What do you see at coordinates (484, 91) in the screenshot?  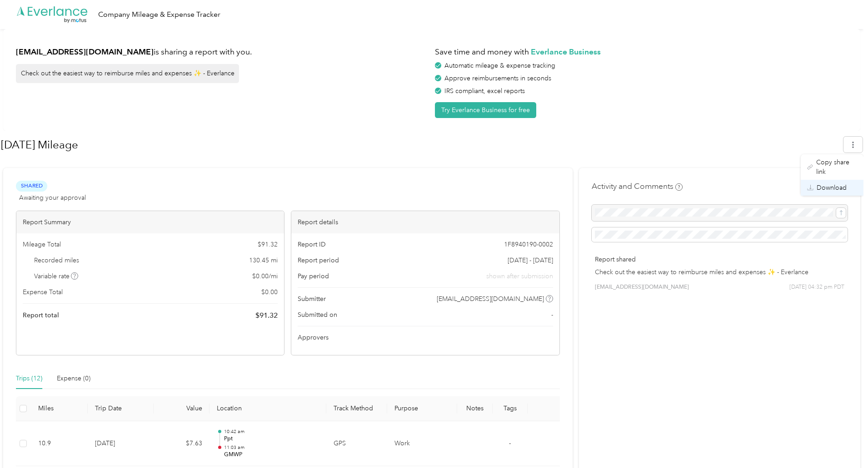 I see `span: IRS compliant, excel reports` at bounding box center [484, 91].